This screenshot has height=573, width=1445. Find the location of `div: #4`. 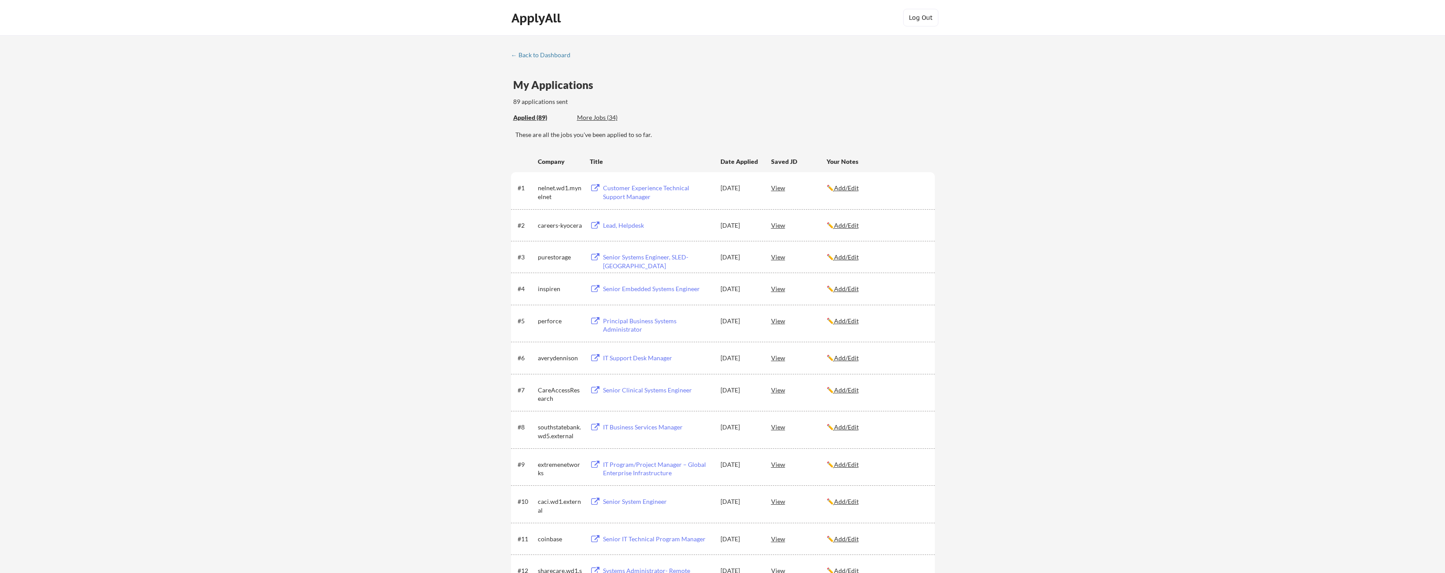

div: #4 is located at coordinates (526, 289).